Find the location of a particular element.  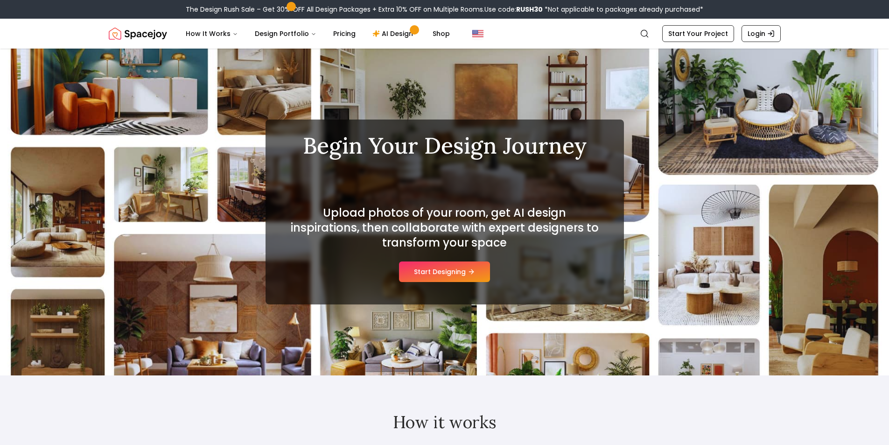

img: Spacejoy Logo is located at coordinates (138, 34).